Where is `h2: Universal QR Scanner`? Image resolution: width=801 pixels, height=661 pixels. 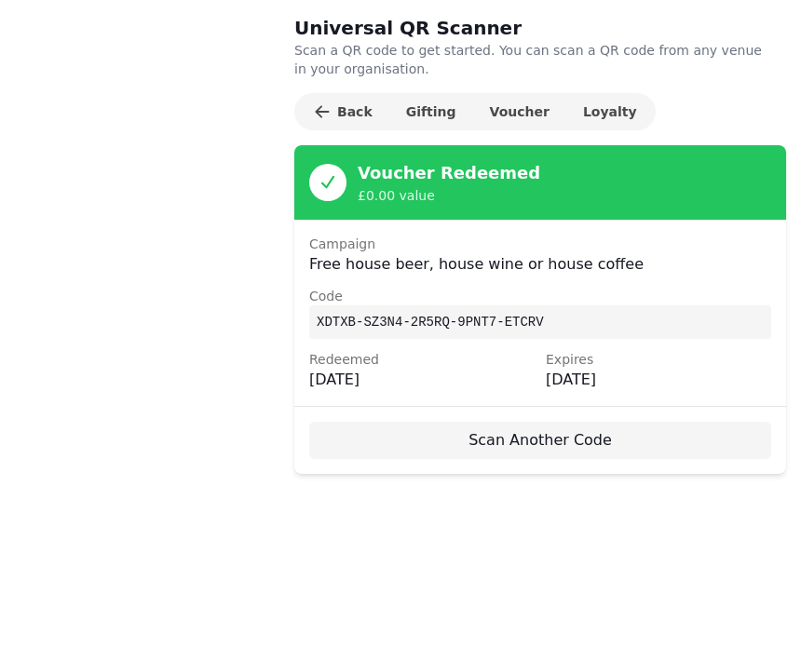 h2: Universal QR Scanner is located at coordinates (473, 28).